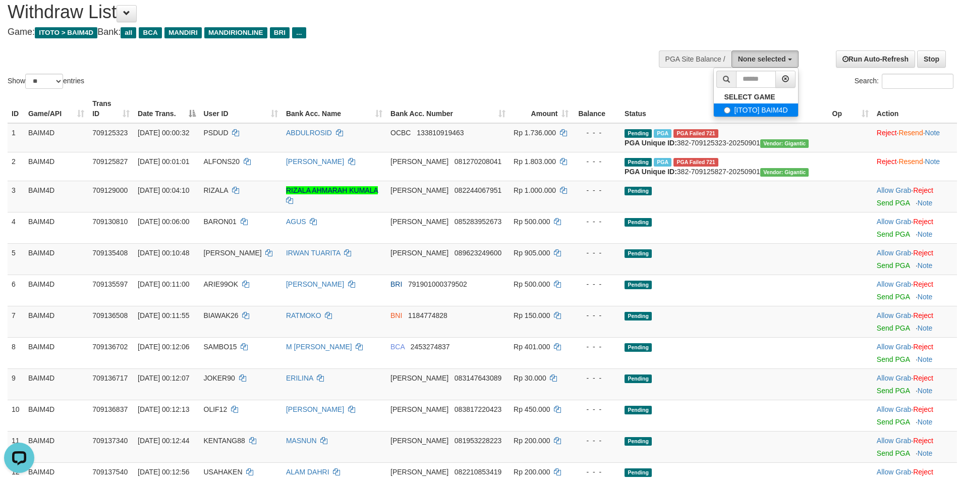 The height and width of the screenshot is (481, 961). What do you see at coordinates (334, 108) in the screenshot?
I see `th: Bank Acc. Name: activate to sort column ascending` at bounding box center [334, 108].